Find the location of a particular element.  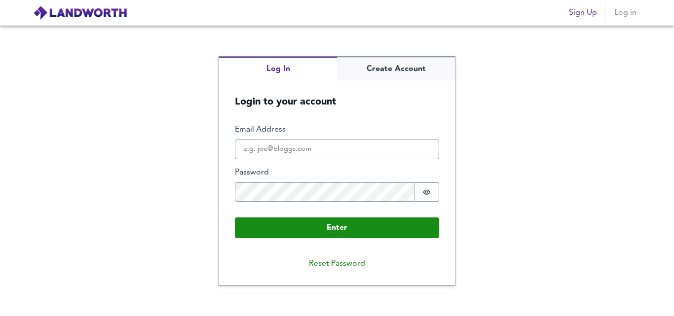

label: Email Address is located at coordinates (337, 130).